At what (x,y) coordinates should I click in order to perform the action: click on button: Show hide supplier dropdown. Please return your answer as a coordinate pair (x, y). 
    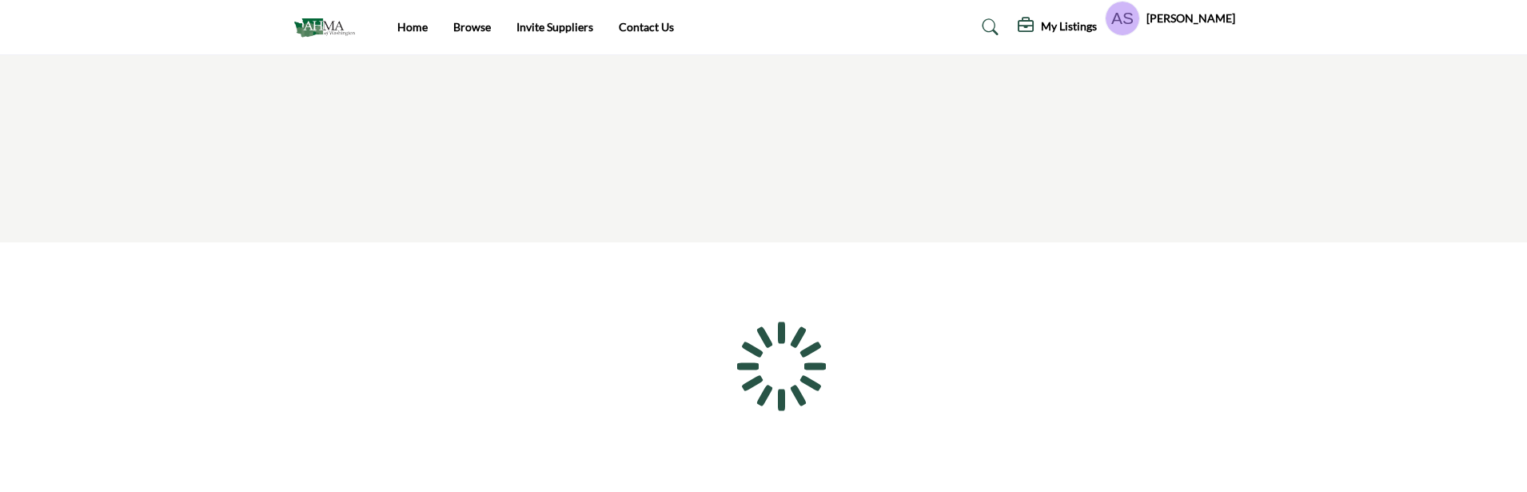
    Looking at the image, I should click on (1122, 18).